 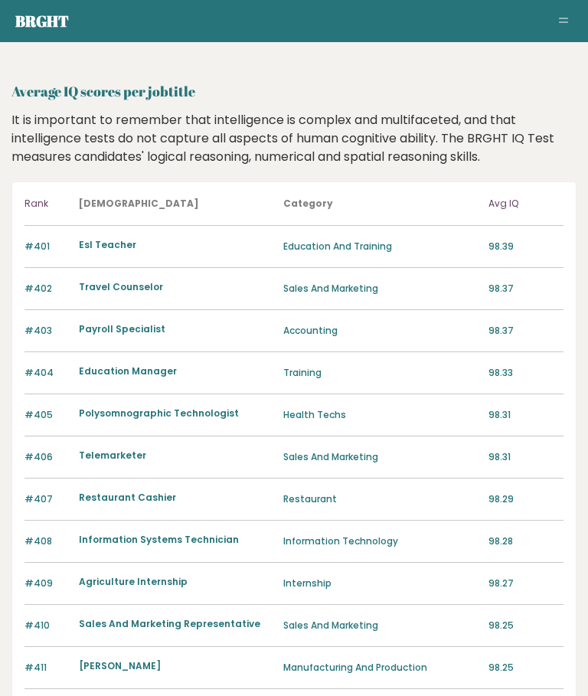 What do you see at coordinates (526, 499) in the screenshot?
I see `p: 98.29` at bounding box center [526, 499].